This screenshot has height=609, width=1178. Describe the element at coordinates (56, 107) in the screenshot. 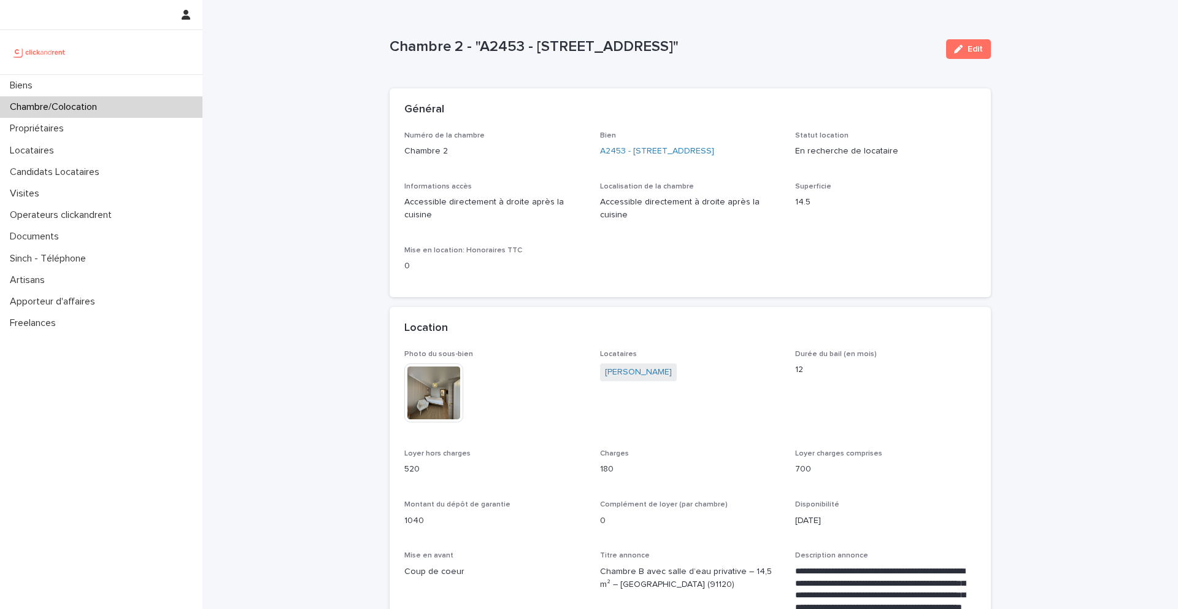

I see `p: Chambre/Colocation` at that location.